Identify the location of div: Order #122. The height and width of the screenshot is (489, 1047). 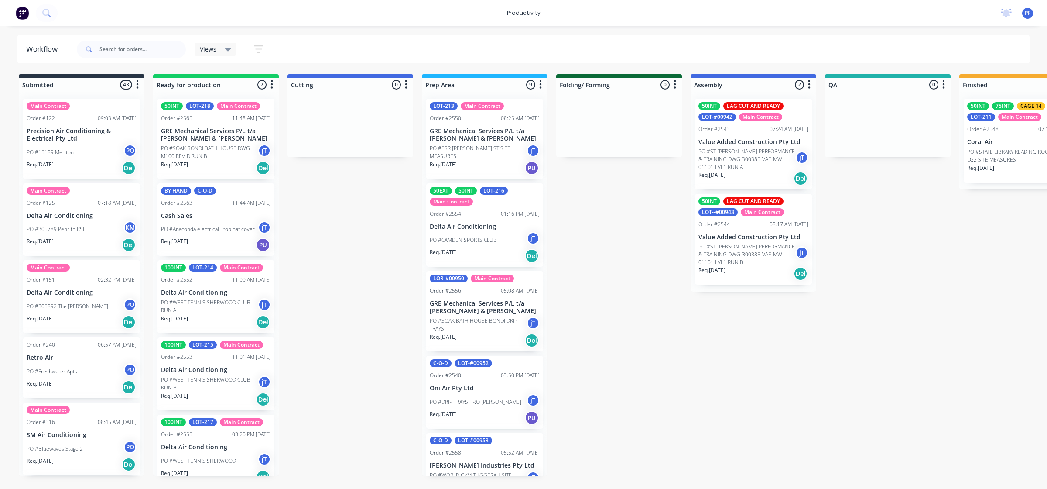
(41, 118).